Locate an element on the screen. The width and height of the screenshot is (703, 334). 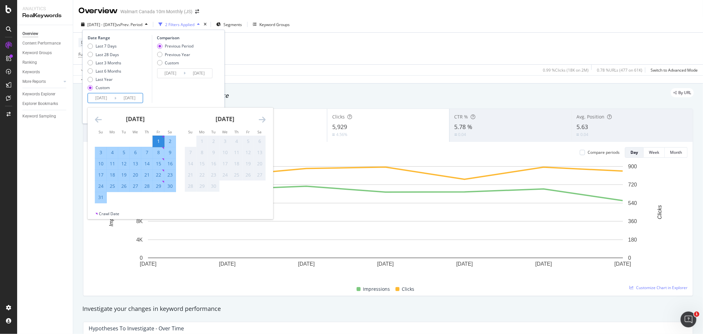
div: Move backward to switch to the previous month. is located at coordinates (98, 119).